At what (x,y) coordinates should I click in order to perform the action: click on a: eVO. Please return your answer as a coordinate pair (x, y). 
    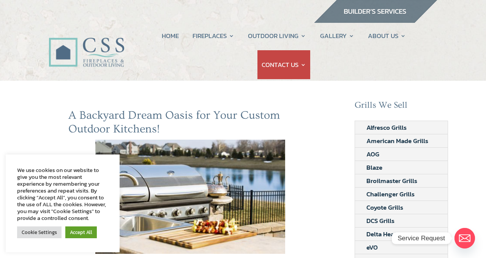
    Looking at the image, I should click on (372, 247).